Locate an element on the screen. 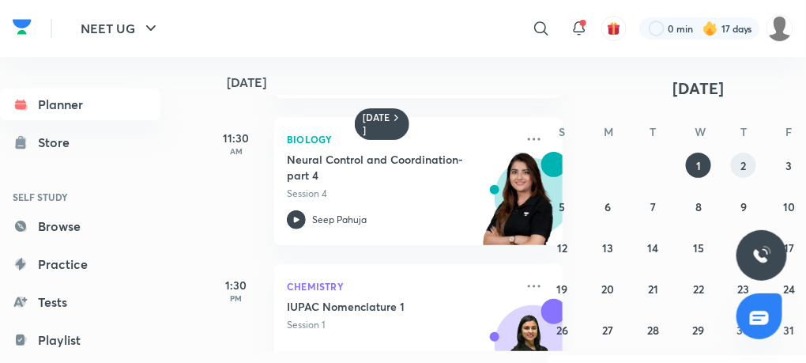 The height and width of the screenshot is (363, 806). abbr: Sunday is located at coordinates (563, 131).